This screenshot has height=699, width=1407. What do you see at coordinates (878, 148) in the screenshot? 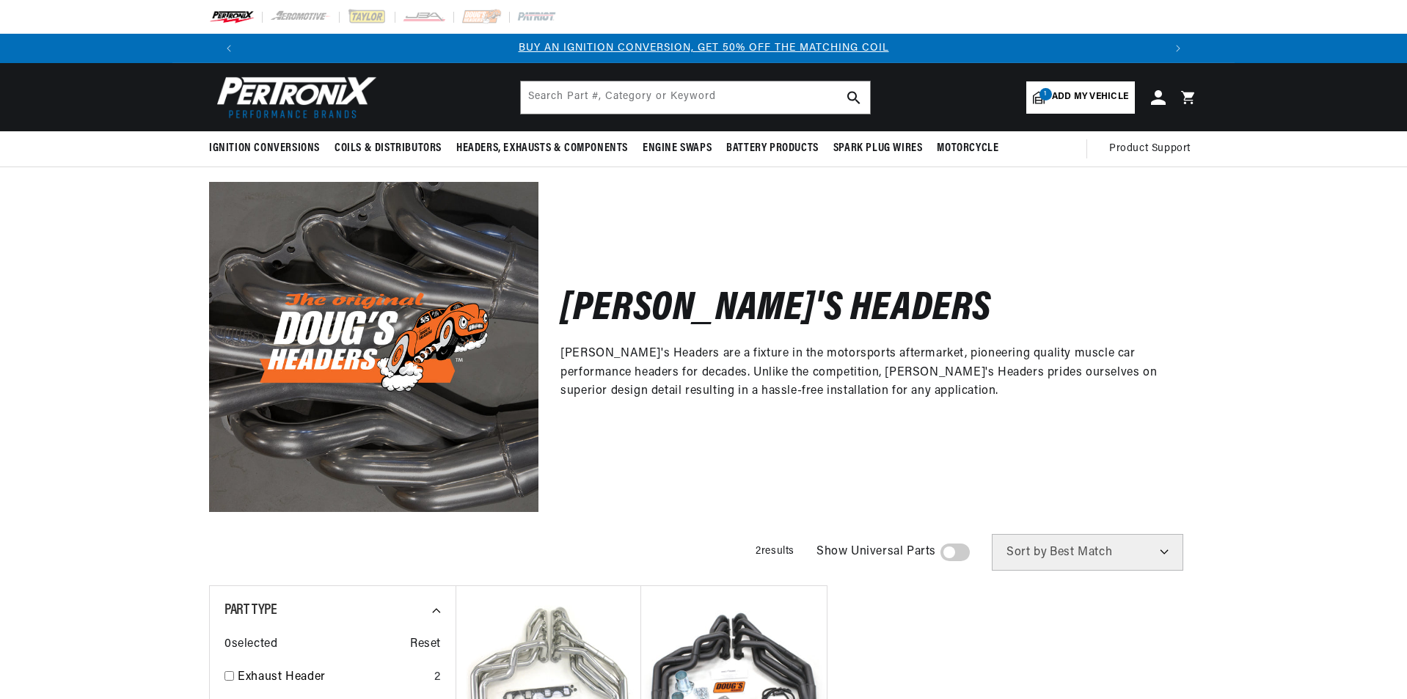
I see `summary: Spark Plug Wires` at bounding box center [878, 148].